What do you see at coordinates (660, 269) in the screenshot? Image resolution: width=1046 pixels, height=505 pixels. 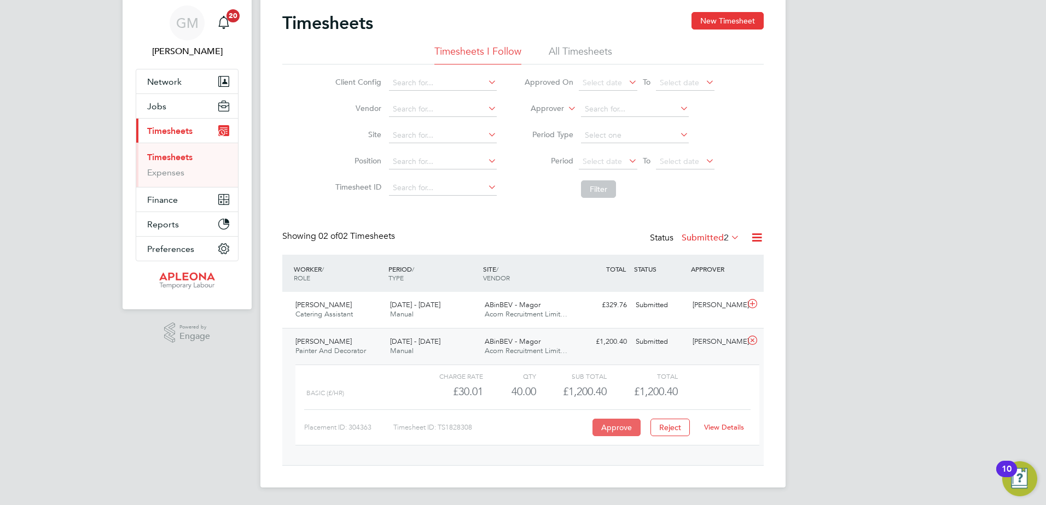 I see `div: STATUS` at bounding box center [660, 269].